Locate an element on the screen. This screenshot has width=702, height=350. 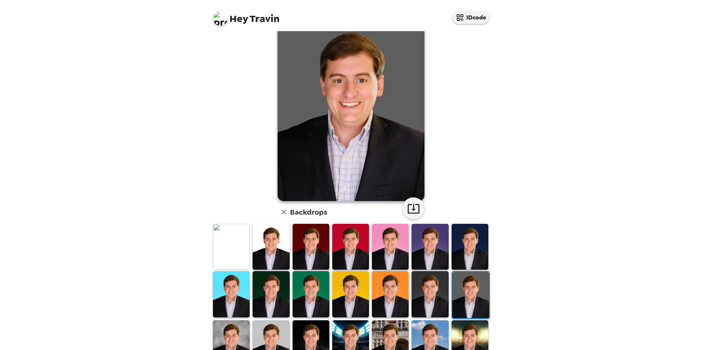
img: user is located at coordinates (351, 109).